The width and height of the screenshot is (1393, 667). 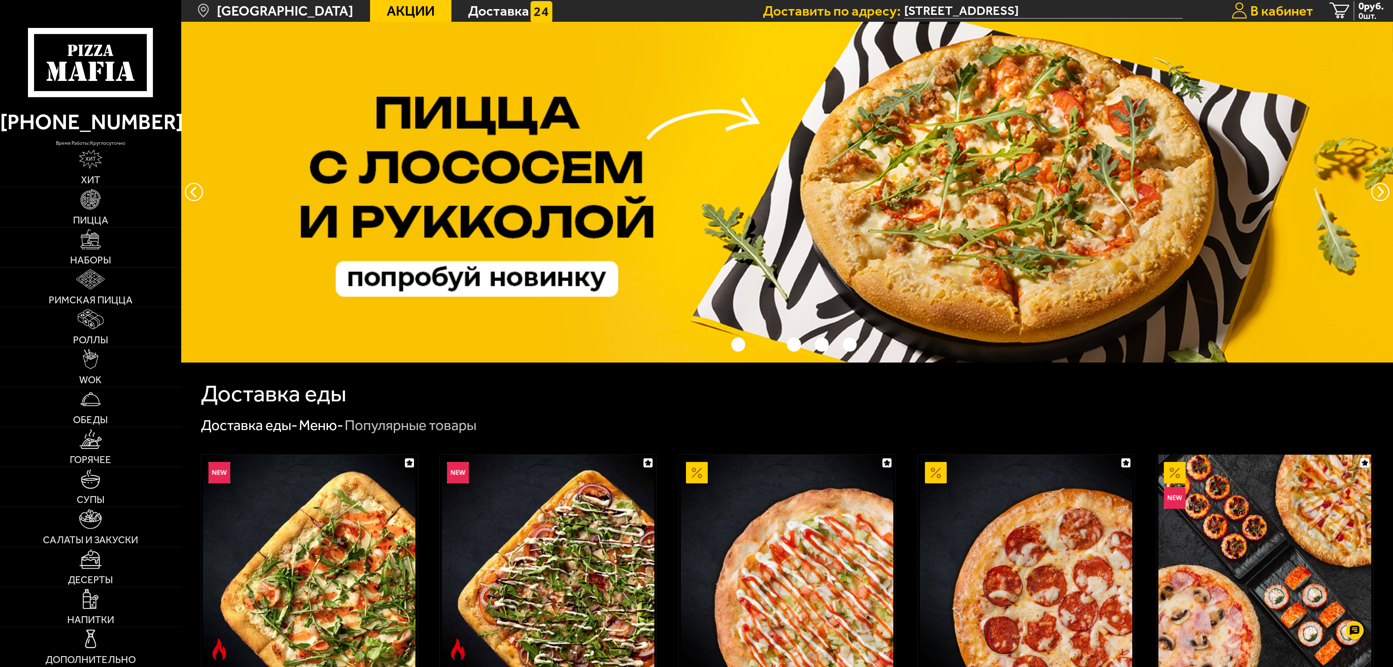 I want to click on img: Римская с креветками, so click(x=309, y=561).